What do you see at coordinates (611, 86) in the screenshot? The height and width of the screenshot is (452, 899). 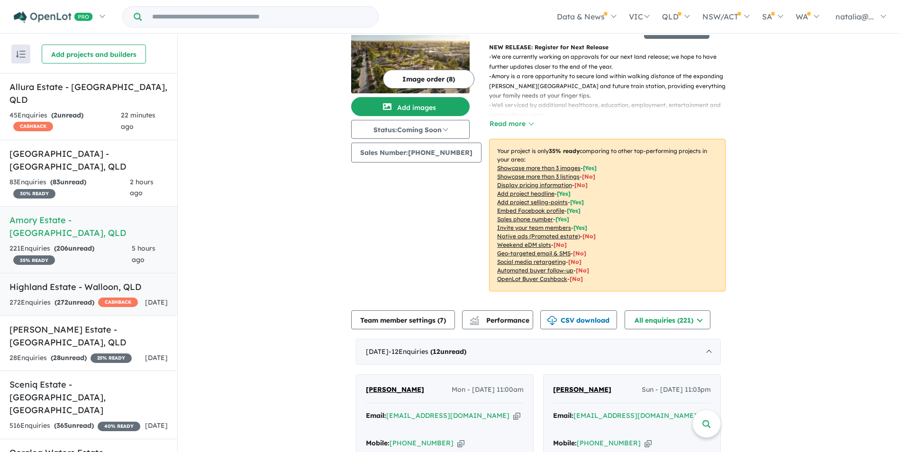 I see `p: - Amory is a rare opportunity to secure land within walking distance of the expanding [PERSON_NAM...` at bounding box center [611, 86].